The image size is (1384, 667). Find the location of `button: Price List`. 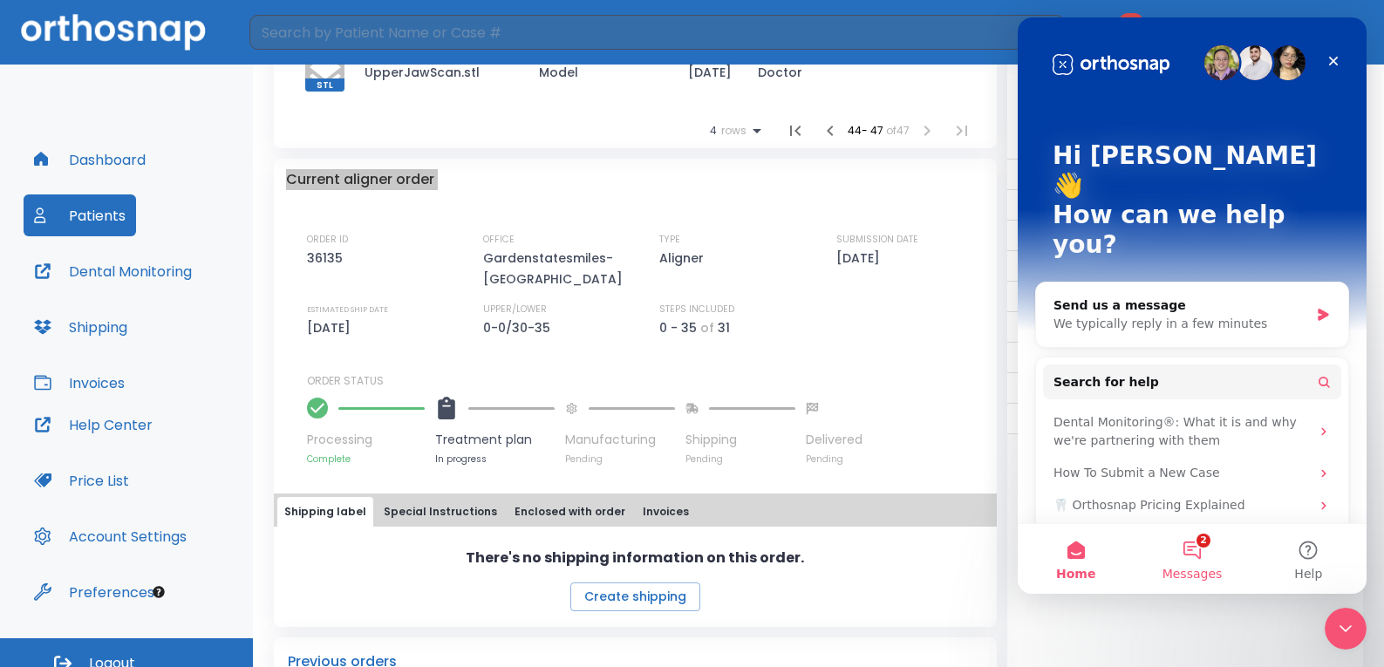

button: Price List is located at coordinates (81, 480).